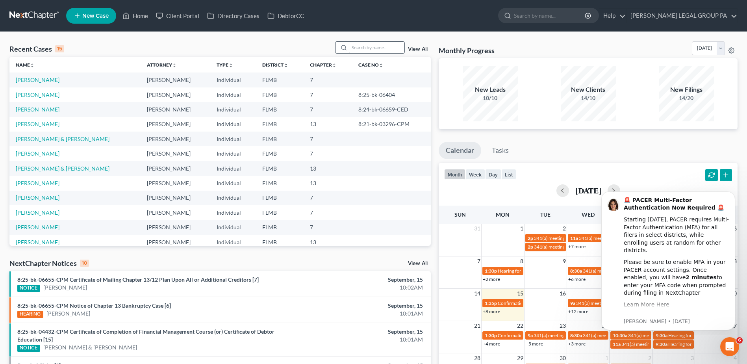 Image resolution: width=747 pixels, height=364 pixels. I want to click on span: Mon, so click(502, 214).